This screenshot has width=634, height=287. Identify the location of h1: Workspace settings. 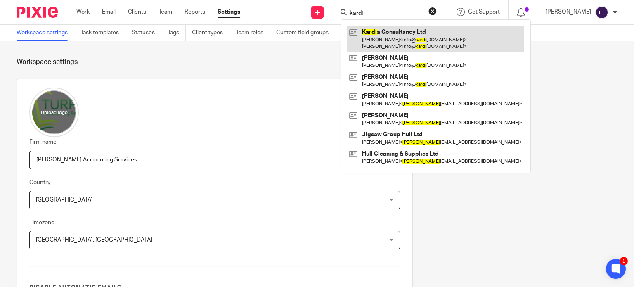
(317, 62).